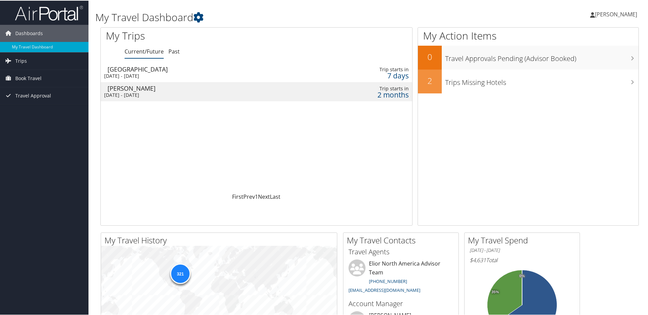  I want to click on h2: 0, so click(430, 56).